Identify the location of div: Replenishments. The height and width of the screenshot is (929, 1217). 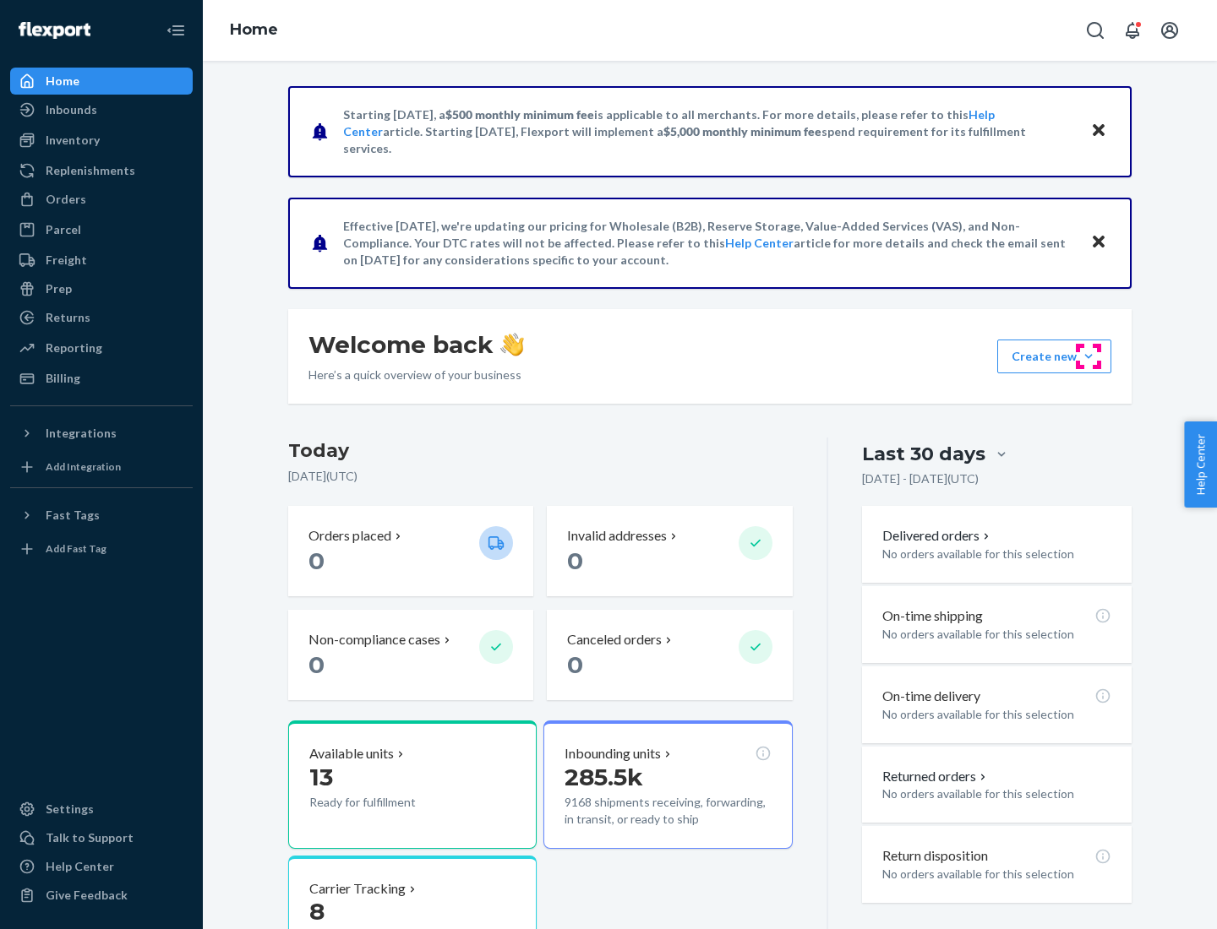
(90, 171).